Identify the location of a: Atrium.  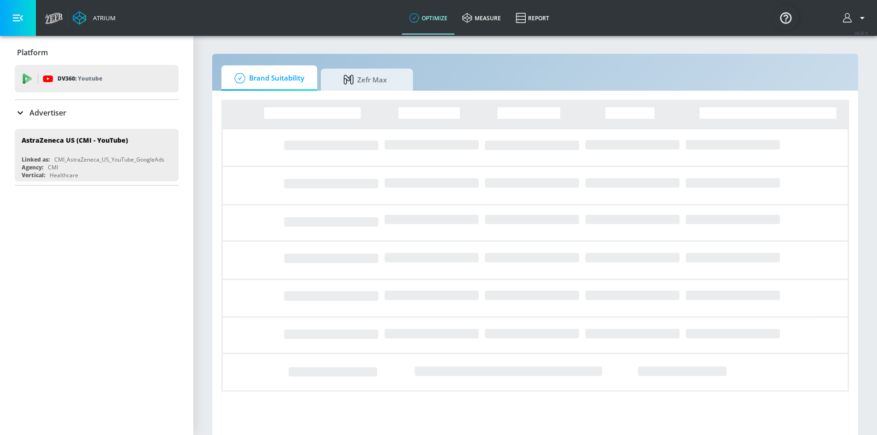
(94, 18).